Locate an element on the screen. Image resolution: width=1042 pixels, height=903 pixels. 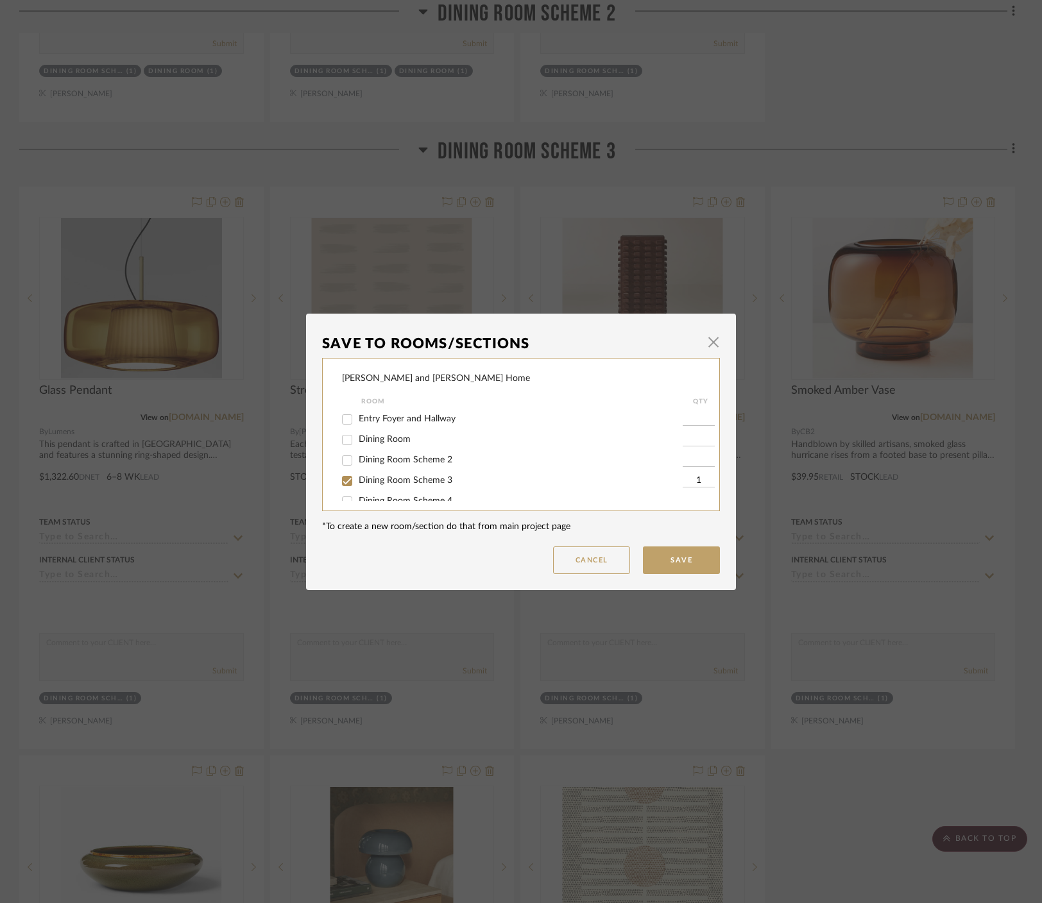
span: Dining Room Scheme 2 is located at coordinates (405, 460).